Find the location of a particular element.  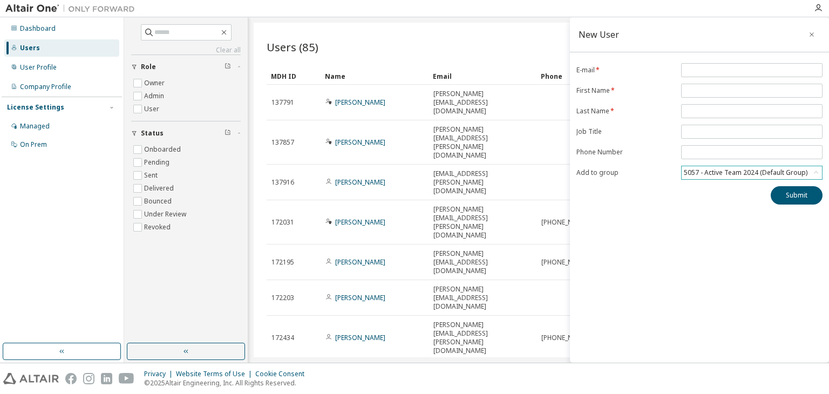

img: youtube.svg is located at coordinates (126, 378).